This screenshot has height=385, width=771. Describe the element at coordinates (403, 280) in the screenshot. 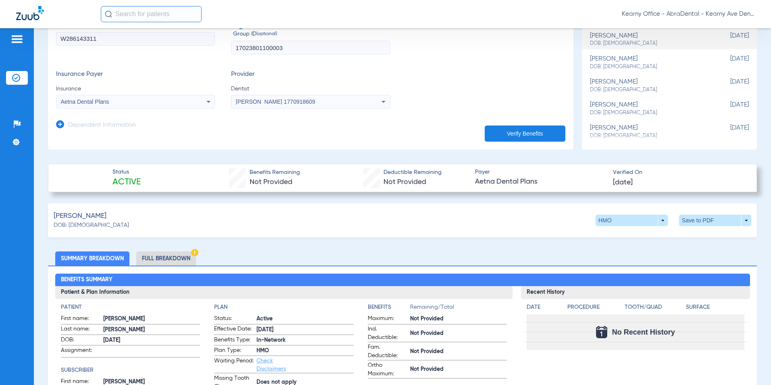

I see `h2: Benefits Summary` at that location.